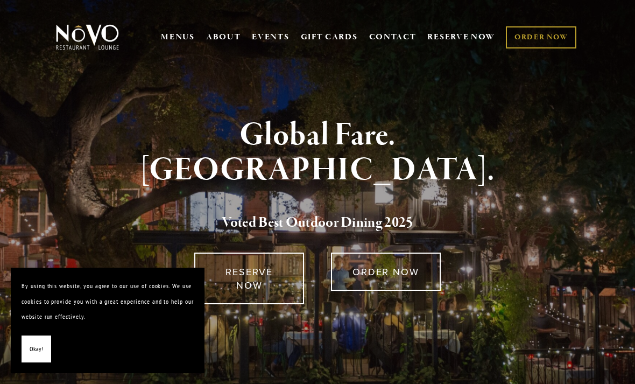  What do you see at coordinates (87, 37) in the screenshot?
I see `img: Novo Restaurant &amp; Lounge` at bounding box center [87, 37].